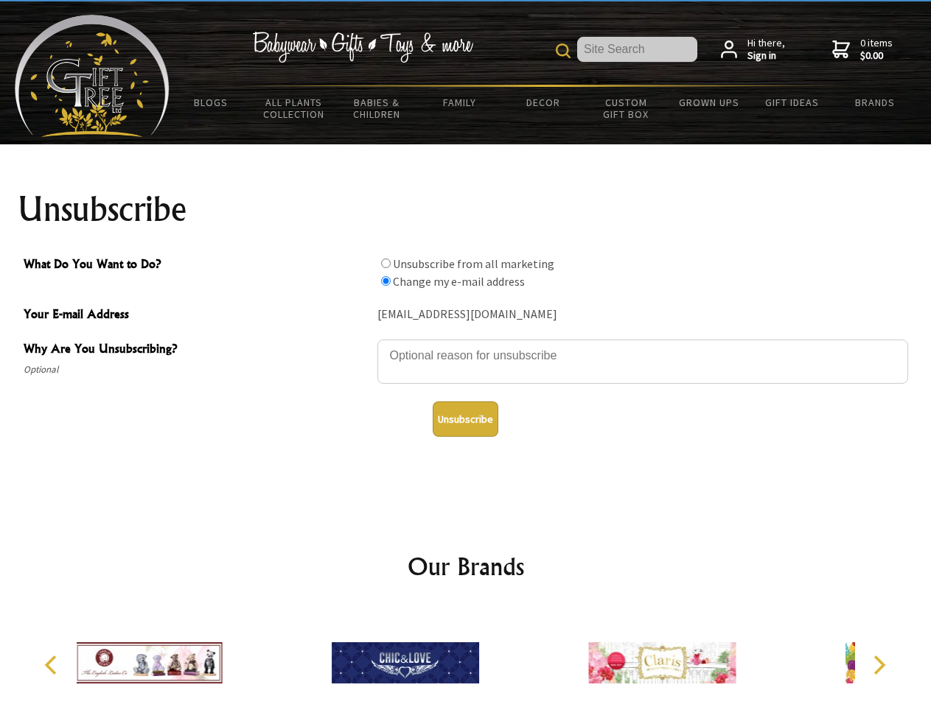 This screenshot has width=931, height=707. What do you see at coordinates (197, 370) in the screenshot?
I see `span: Optional` at bounding box center [197, 370].